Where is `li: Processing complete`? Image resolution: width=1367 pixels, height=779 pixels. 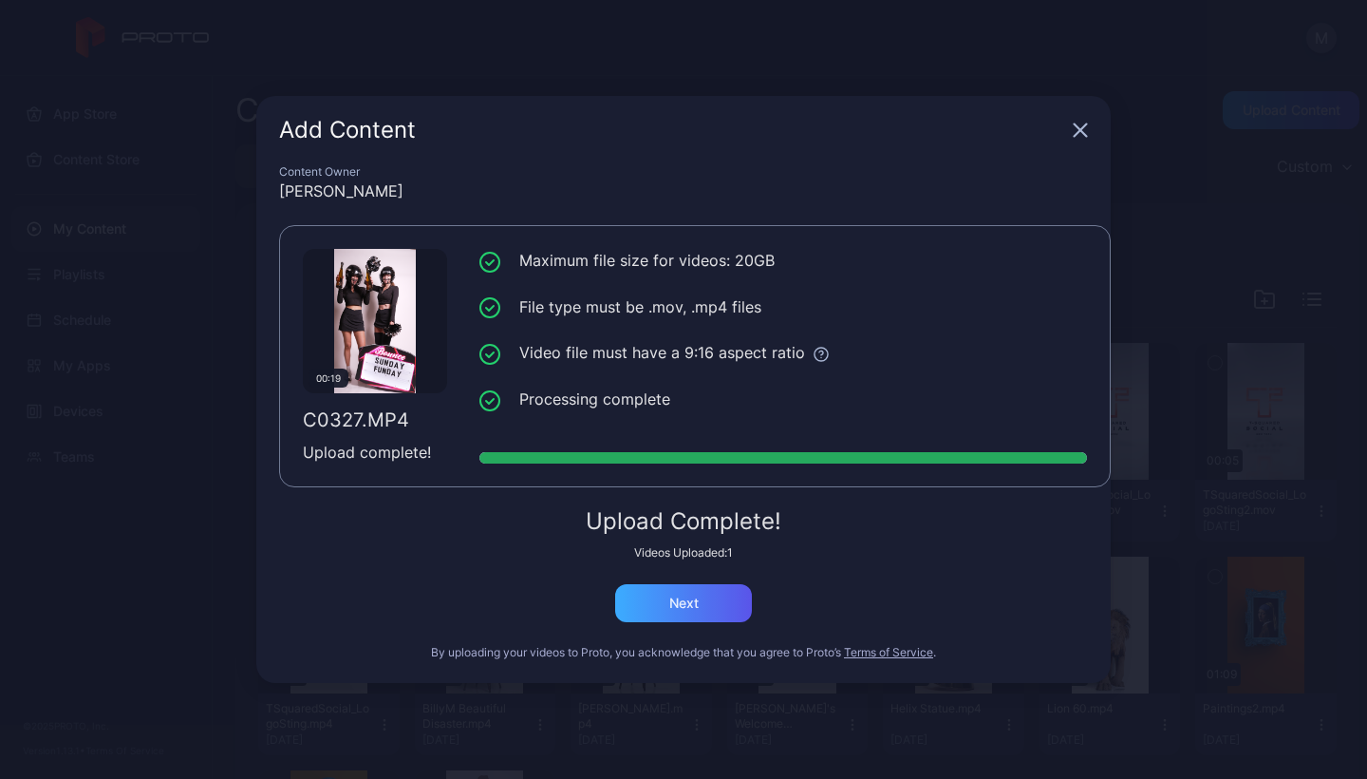 li: Processing complete is located at coordinates (783, 399).